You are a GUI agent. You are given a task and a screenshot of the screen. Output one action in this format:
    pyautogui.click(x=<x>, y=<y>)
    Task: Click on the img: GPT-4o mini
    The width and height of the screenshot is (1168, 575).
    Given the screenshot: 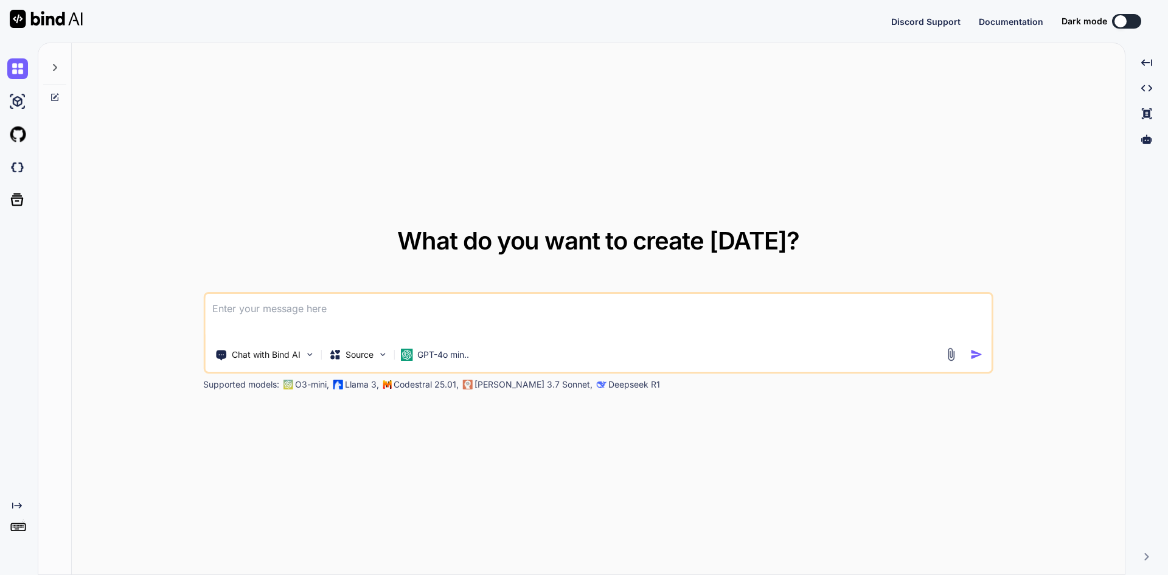 What is the action you would take?
    pyautogui.click(x=406, y=355)
    